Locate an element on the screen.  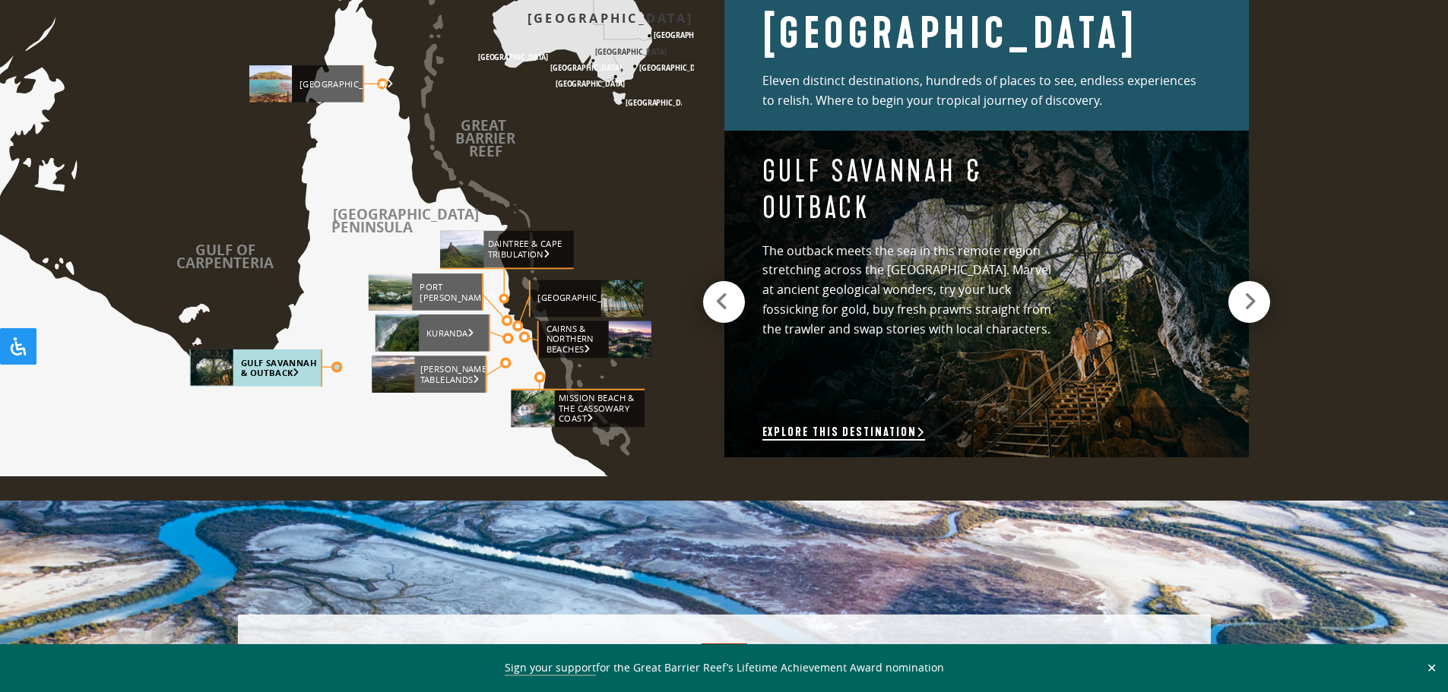
svg: Open Accessibility Panel is located at coordinates (18, 347).